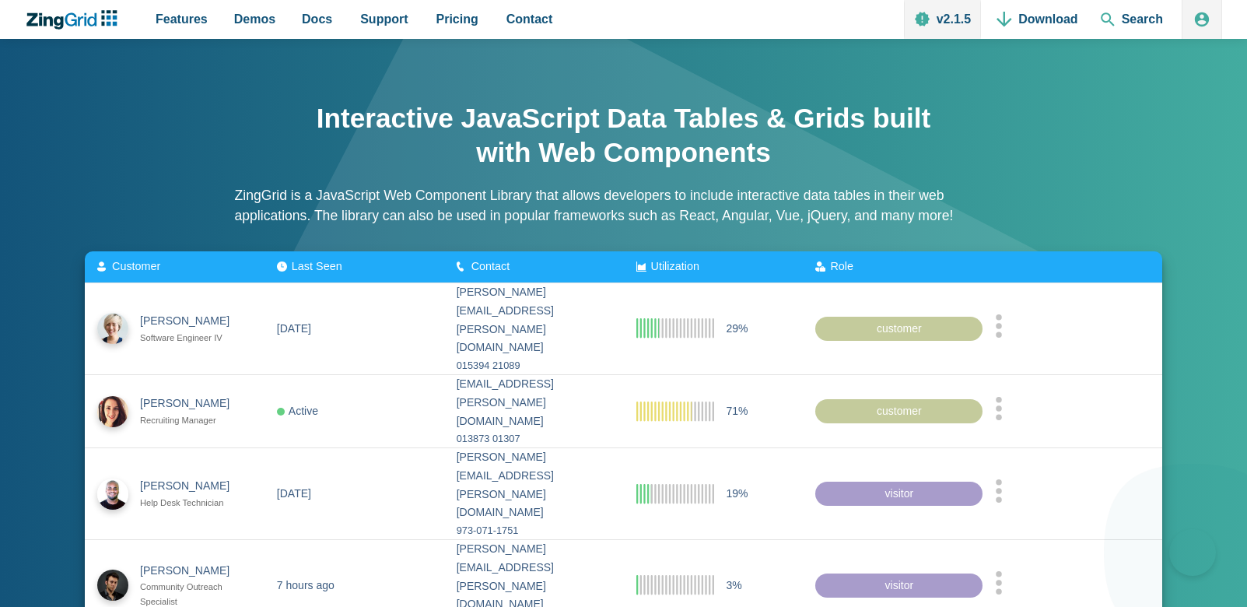  What do you see at coordinates (733, 585) in the screenshot?
I see `span: 3%` at bounding box center [733, 585].